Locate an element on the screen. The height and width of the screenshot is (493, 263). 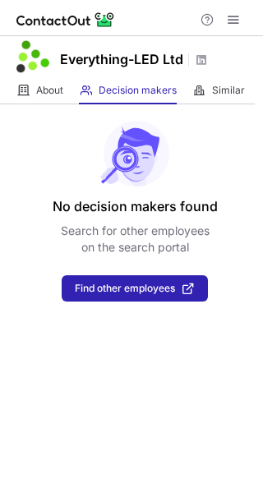
span: Find other employees is located at coordinates (125, 288).